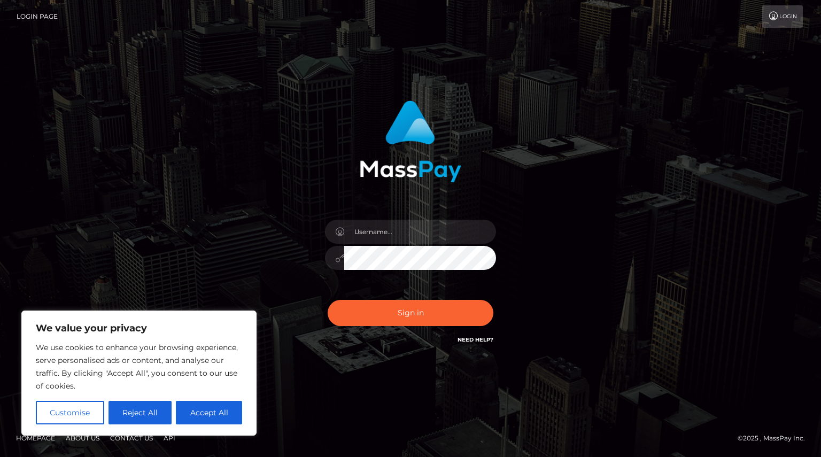  What do you see at coordinates (209, 413) in the screenshot?
I see `button: Accept All` at bounding box center [209, 413].